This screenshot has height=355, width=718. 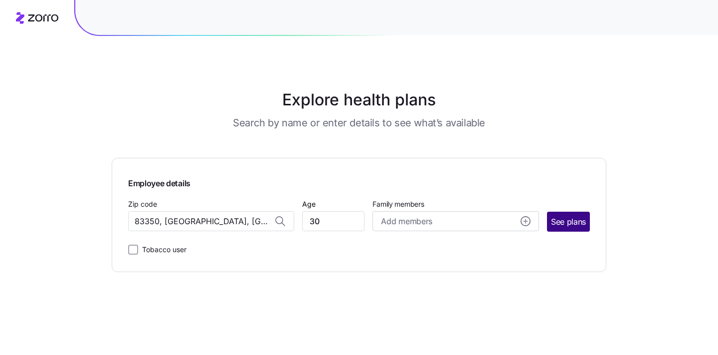 What do you see at coordinates (455, 204) in the screenshot?
I see `span: Family members` at bounding box center [455, 204].